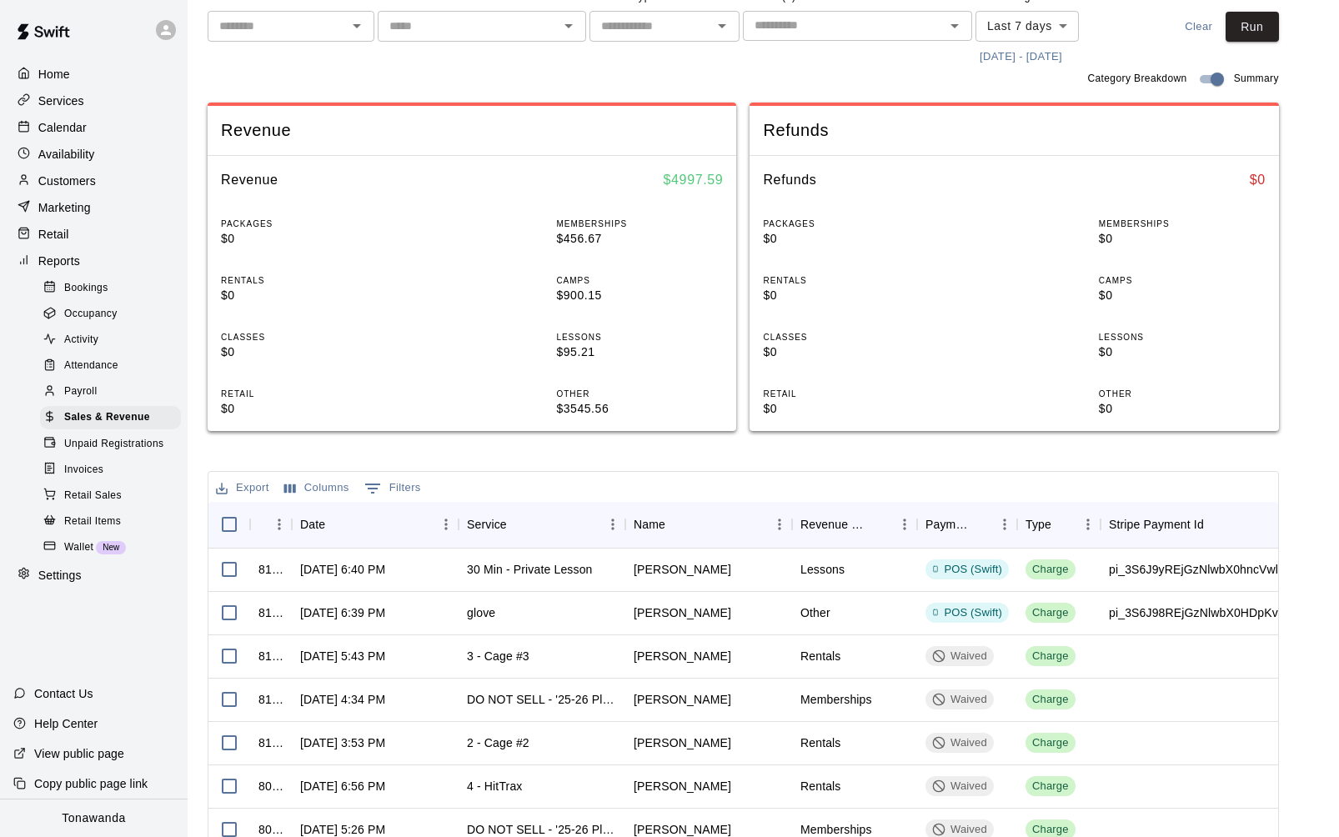 Image resolution: width=1339 pixels, height=837 pixels. What do you see at coordinates (93, 261) in the screenshot?
I see `div: Reports` at bounding box center [93, 261].